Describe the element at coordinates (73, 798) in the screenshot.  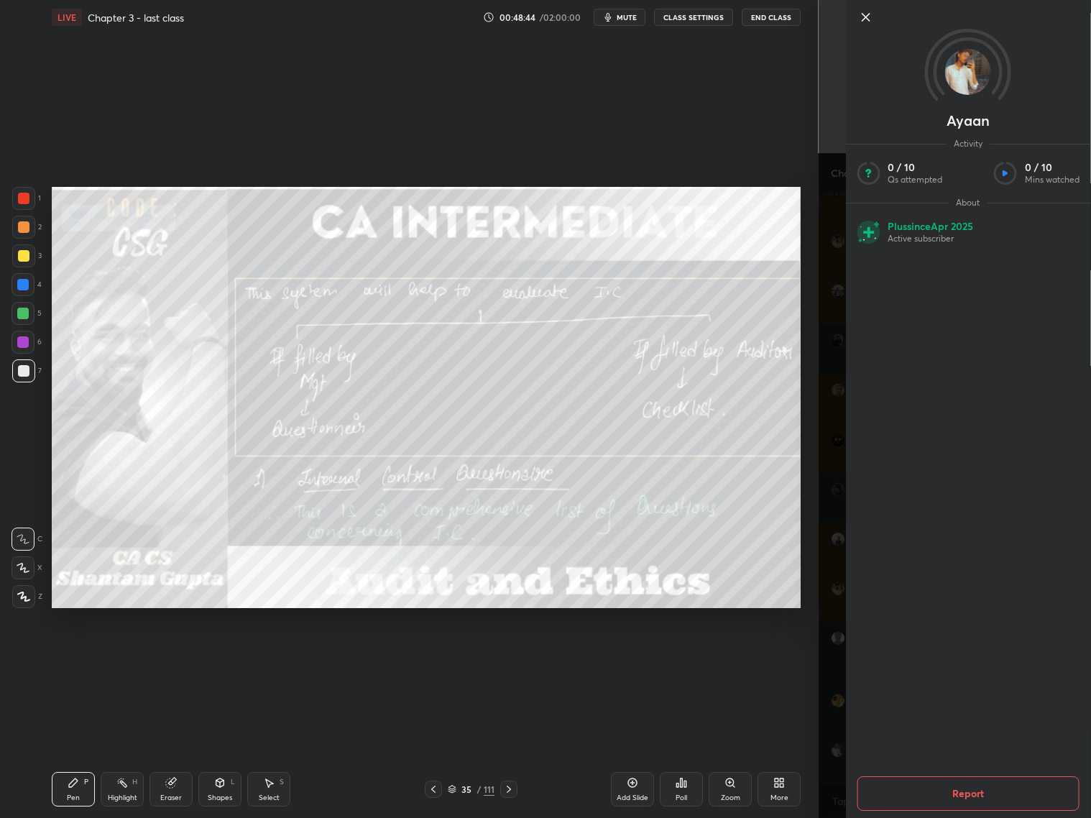
I see `div: Pen` at that location.